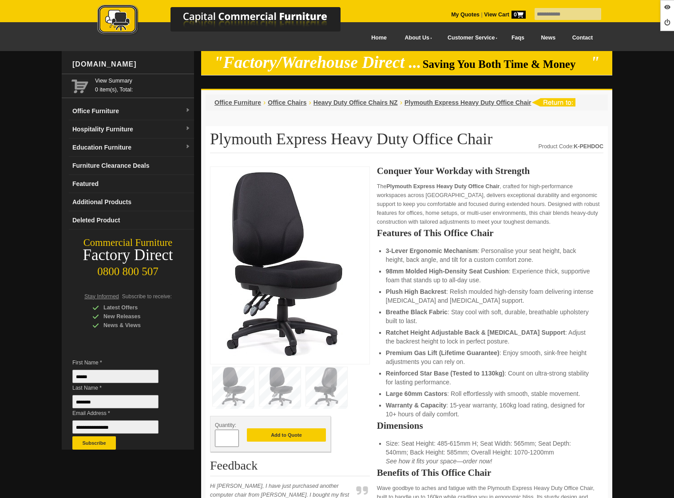  What do you see at coordinates (115, 427) in the screenshot?
I see `input: Email Address *` at bounding box center [115, 427].